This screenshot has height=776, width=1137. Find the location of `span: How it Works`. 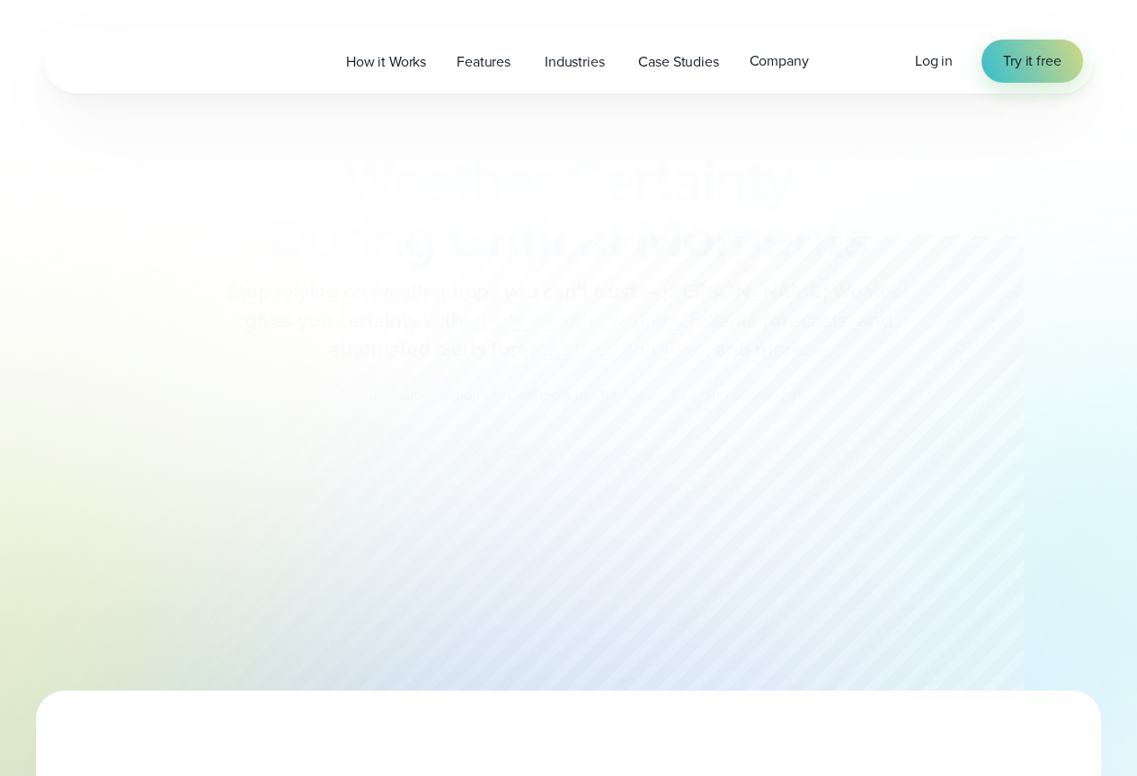

span: How it Works is located at coordinates (386, 62).